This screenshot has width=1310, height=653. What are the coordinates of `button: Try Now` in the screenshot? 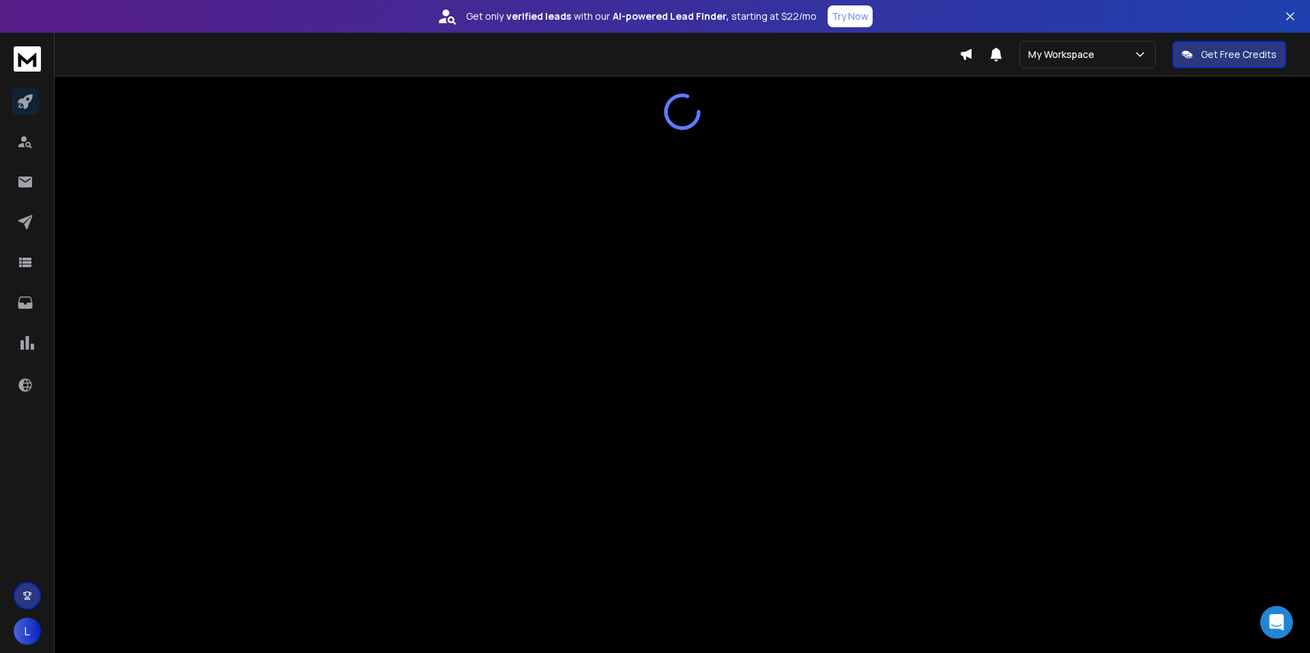 It's located at (850, 16).